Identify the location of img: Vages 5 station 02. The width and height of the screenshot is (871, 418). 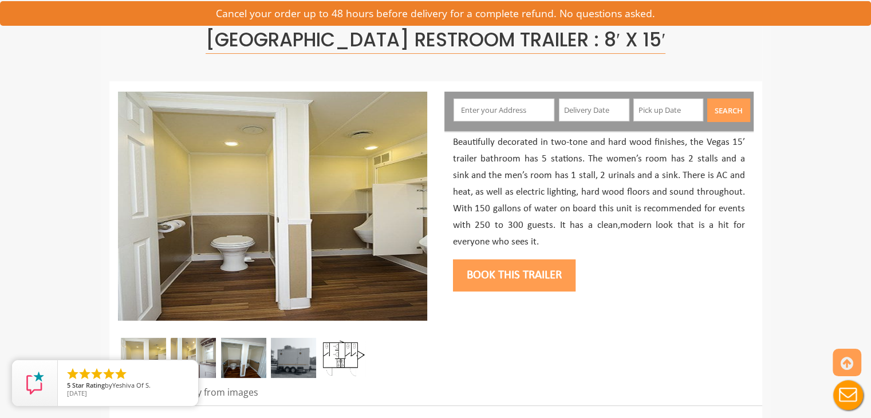
(193, 358).